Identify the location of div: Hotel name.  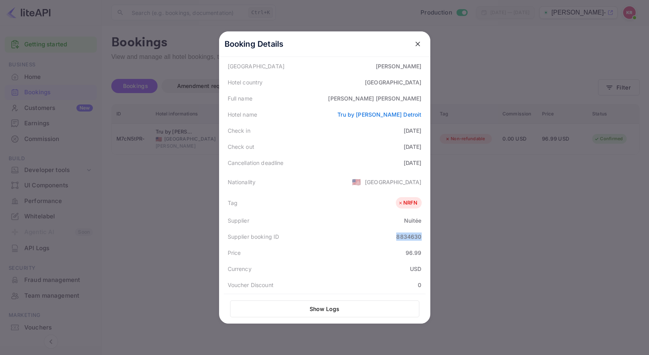
(243, 114).